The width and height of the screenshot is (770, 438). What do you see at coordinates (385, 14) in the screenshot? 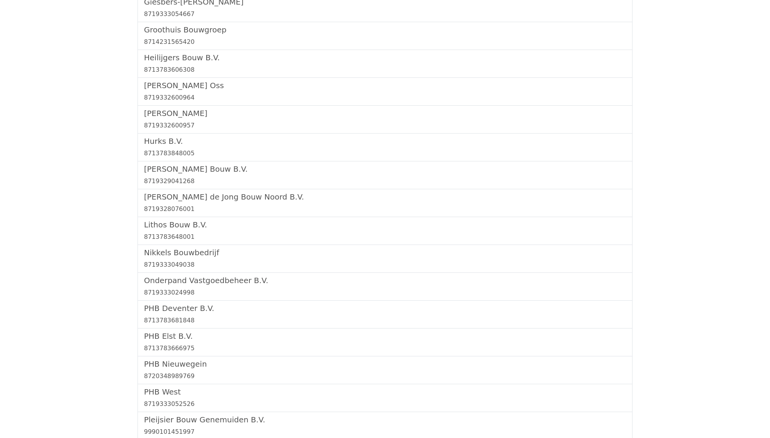
I see `div: 8719333054667` at bounding box center [385, 14].